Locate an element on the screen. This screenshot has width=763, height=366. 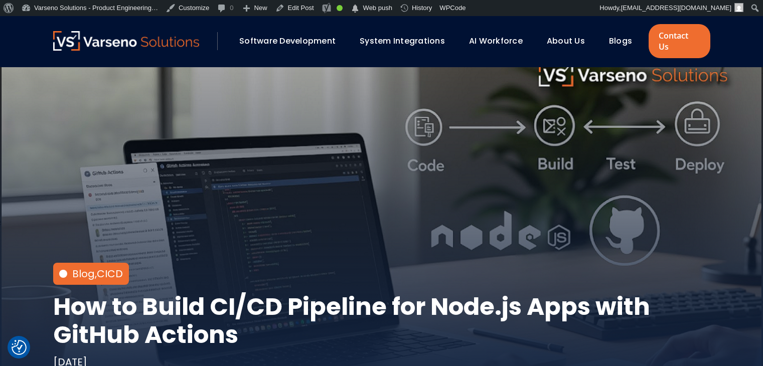
a: System Integrations is located at coordinates (402, 41).